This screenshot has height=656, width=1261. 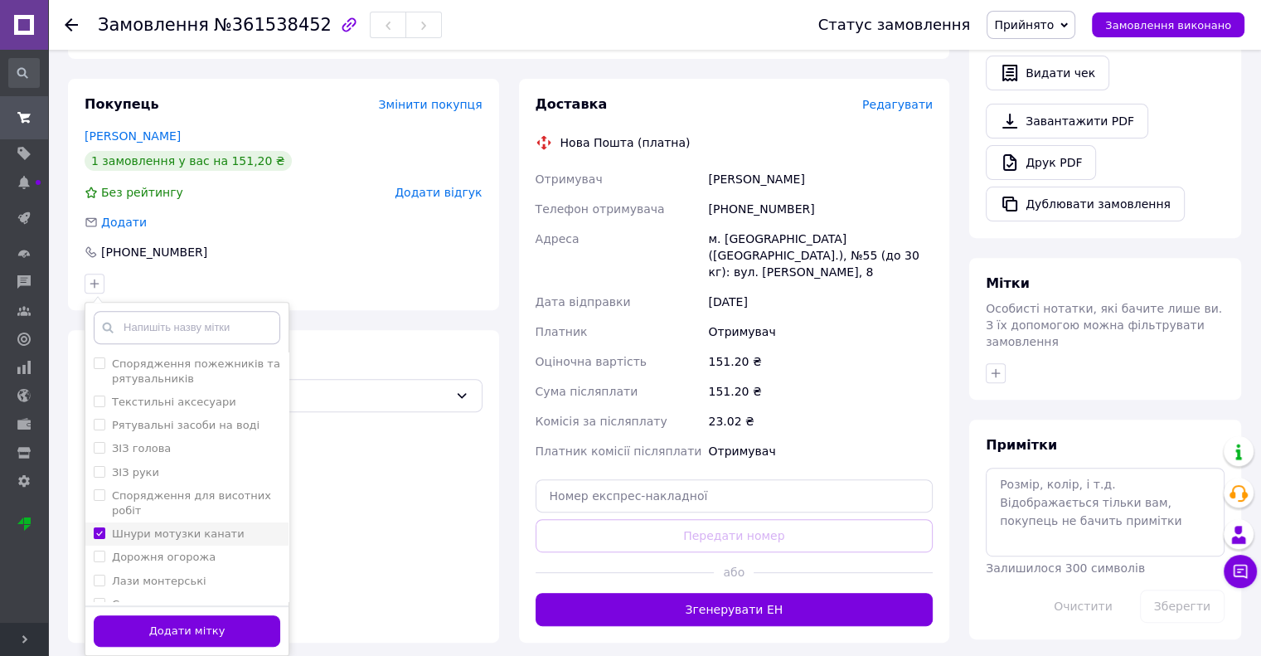 I want to click on span: Адреса, so click(x=557, y=239).